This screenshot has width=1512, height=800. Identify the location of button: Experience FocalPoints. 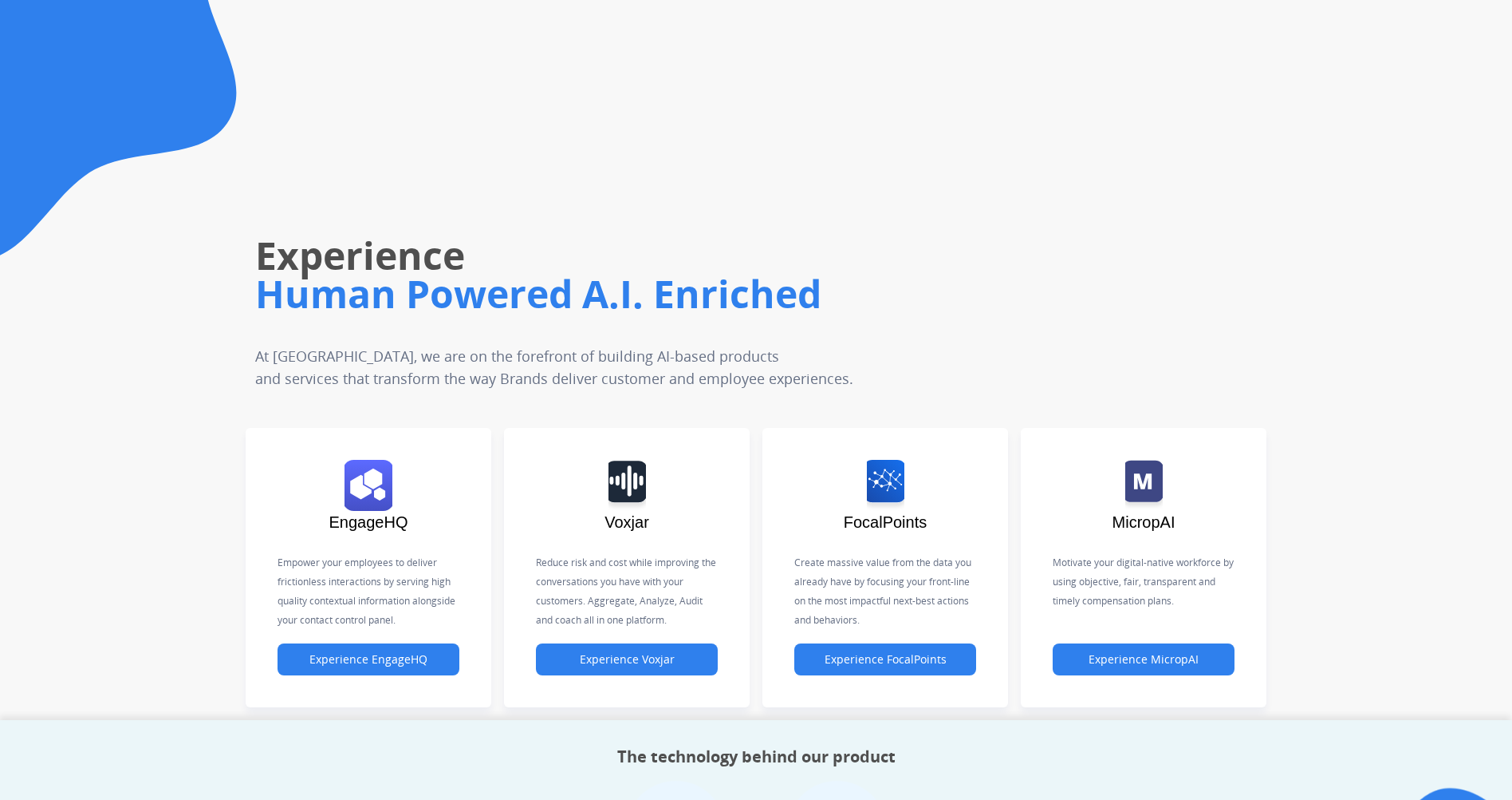
(885, 659).